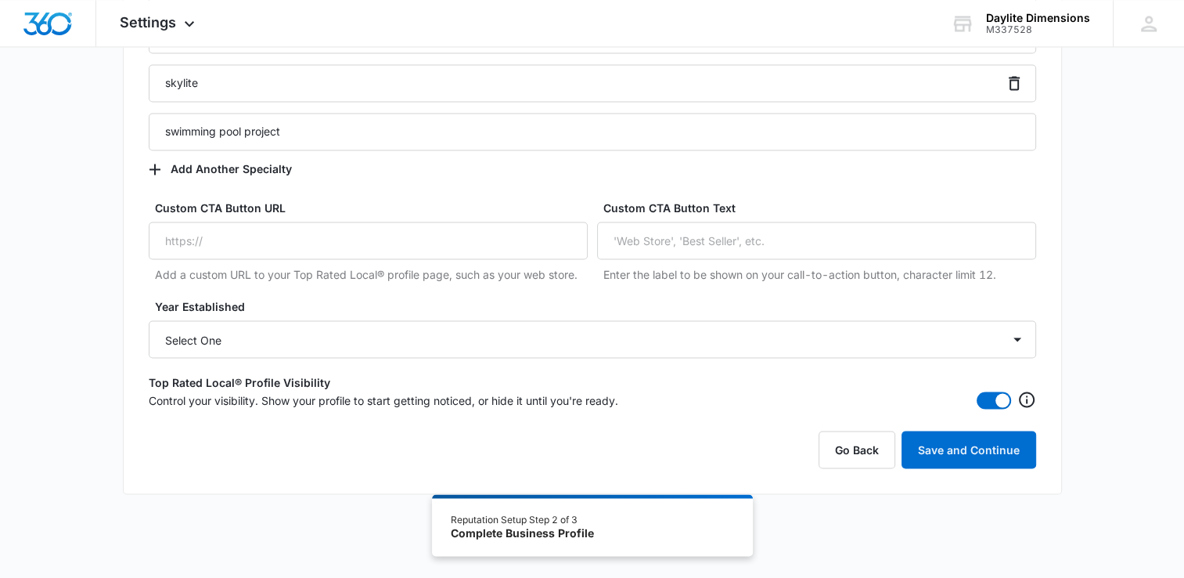 Image resolution: width=1184 pixels, height=578 pixels. What do you see at coordinates (823, 207) in the screenshot?
I see `label: Custom CTA Button Text` at bounding box center [823, 207].